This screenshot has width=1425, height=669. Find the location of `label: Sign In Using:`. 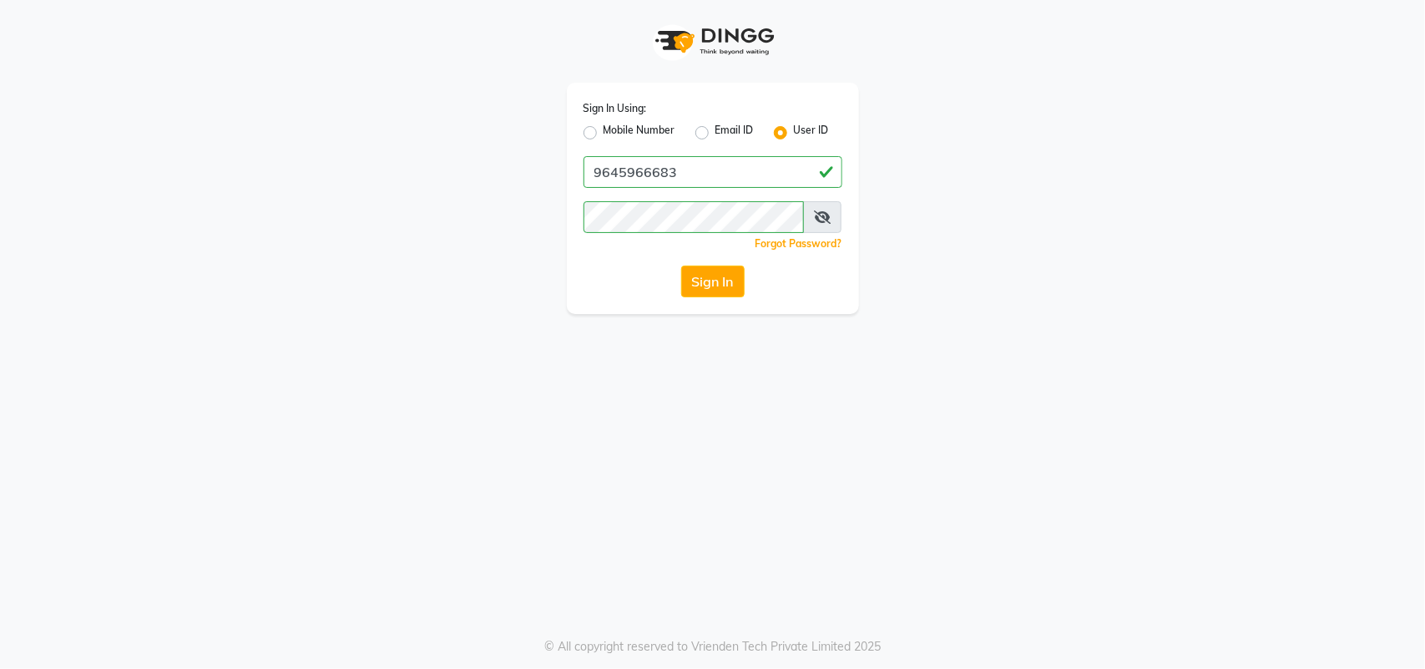

label: Sign In Using: is located at coordinates (615, 109).